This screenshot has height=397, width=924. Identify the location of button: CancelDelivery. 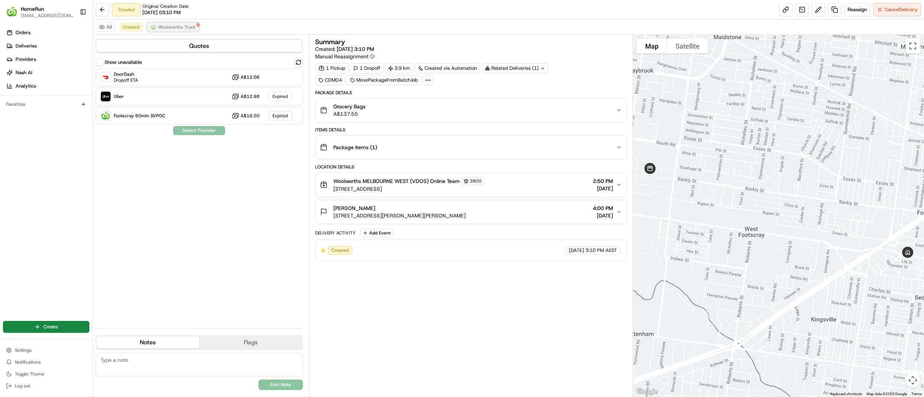
(897, 10).